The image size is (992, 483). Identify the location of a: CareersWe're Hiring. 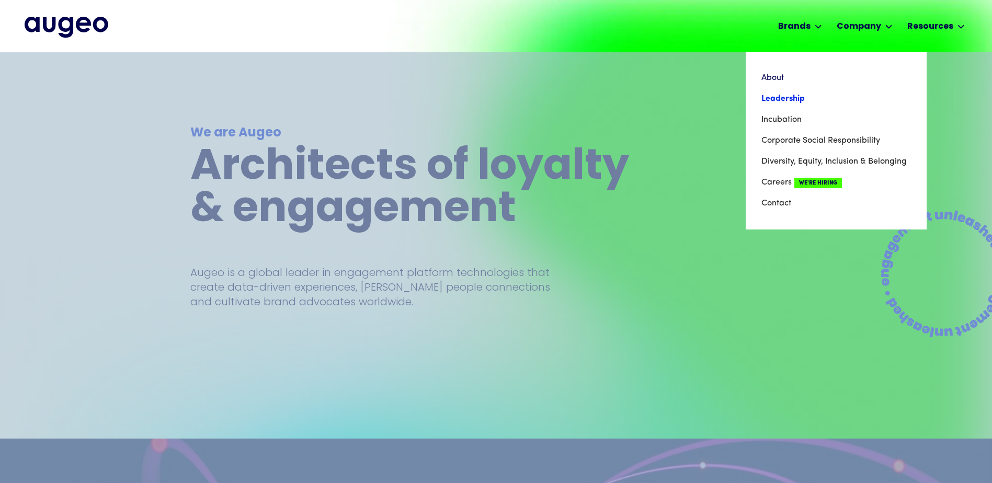
(836, 182).